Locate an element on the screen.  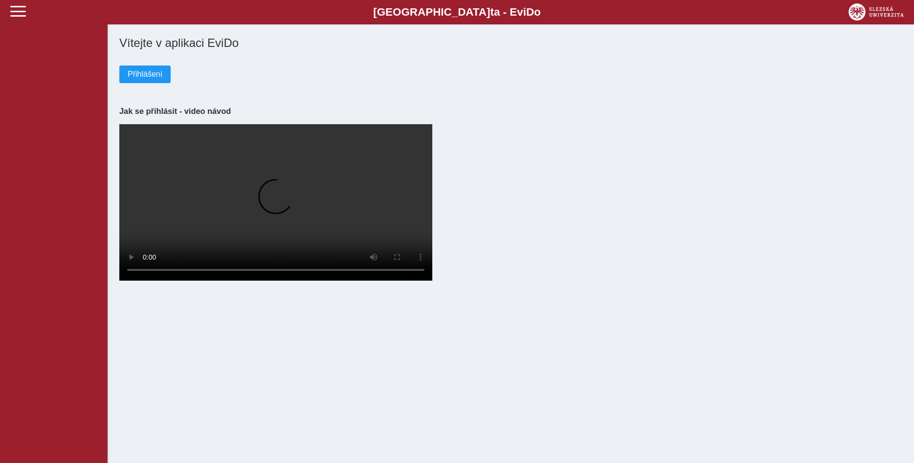
h1: Vítejte v aplikaci EviDo is located at coordinates (510, 43).